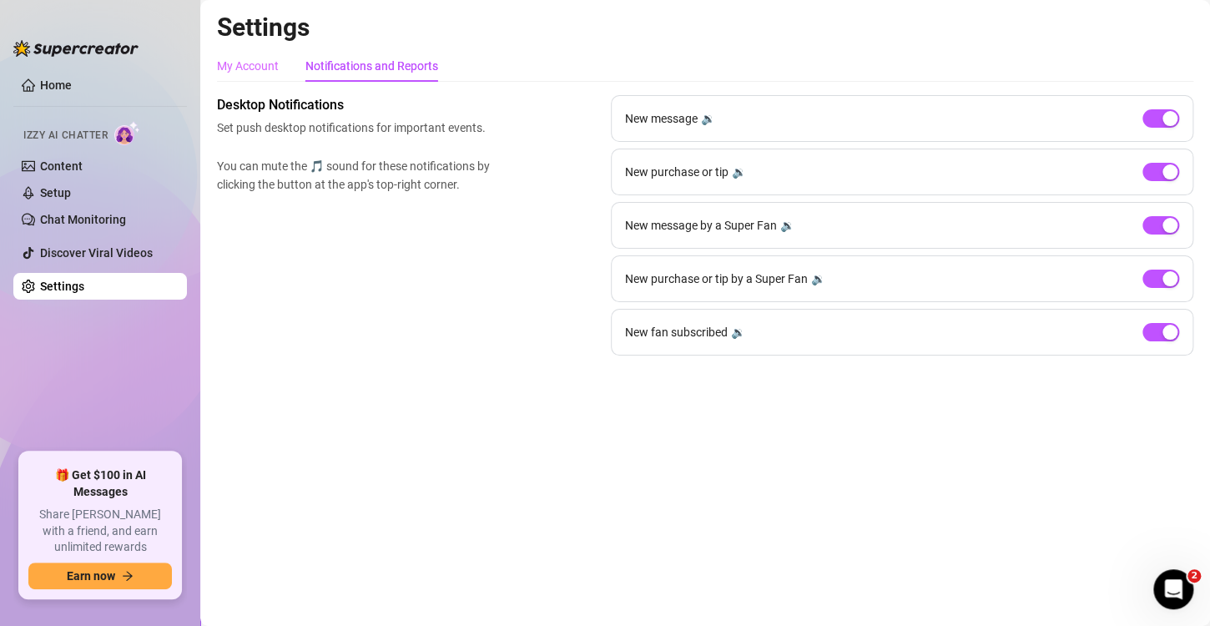 The width and height of the screenshot is (1210, 626). What do you see at coordinates (1195, 576) in the screenshot?
I see `span: 2` at bounding box center [1195, 576].